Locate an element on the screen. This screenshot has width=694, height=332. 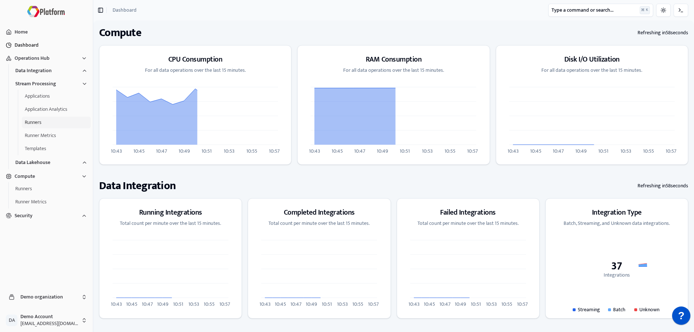
h3: CPU Consumption is located at coordinates (195, 59).